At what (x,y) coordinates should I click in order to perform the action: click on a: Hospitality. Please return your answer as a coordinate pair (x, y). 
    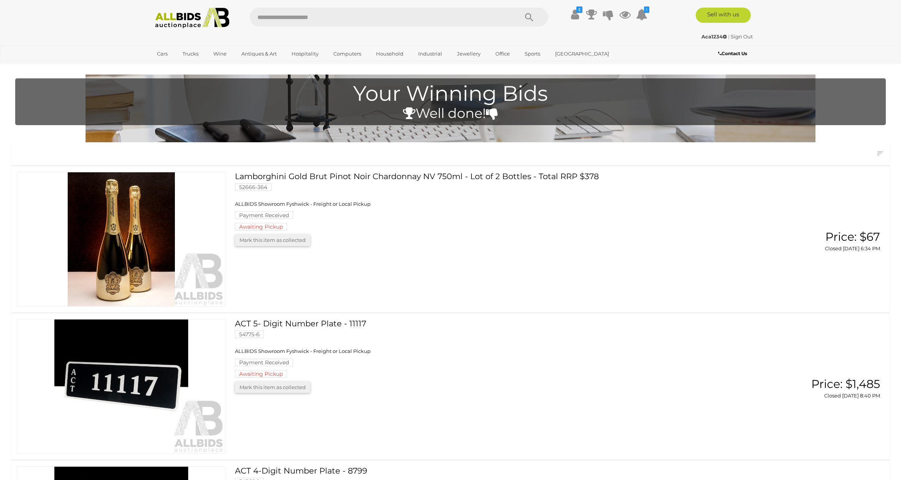
    Looking at the image, I should click on (305, 54).